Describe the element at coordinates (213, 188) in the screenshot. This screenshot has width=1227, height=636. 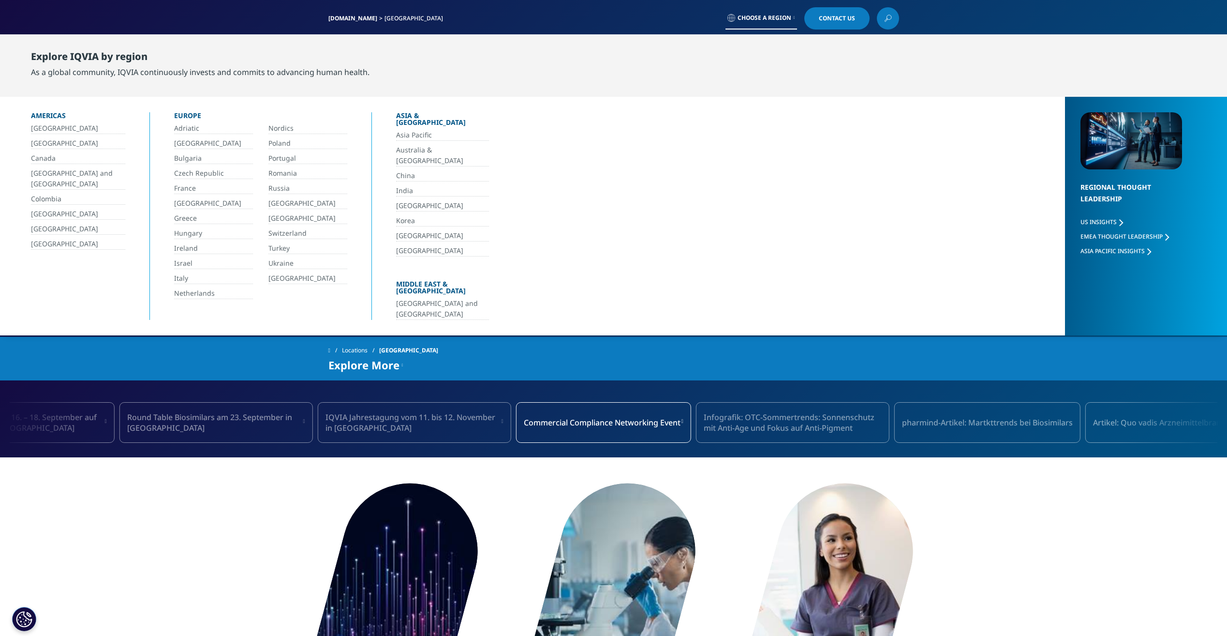
I see `a: France` at that location.